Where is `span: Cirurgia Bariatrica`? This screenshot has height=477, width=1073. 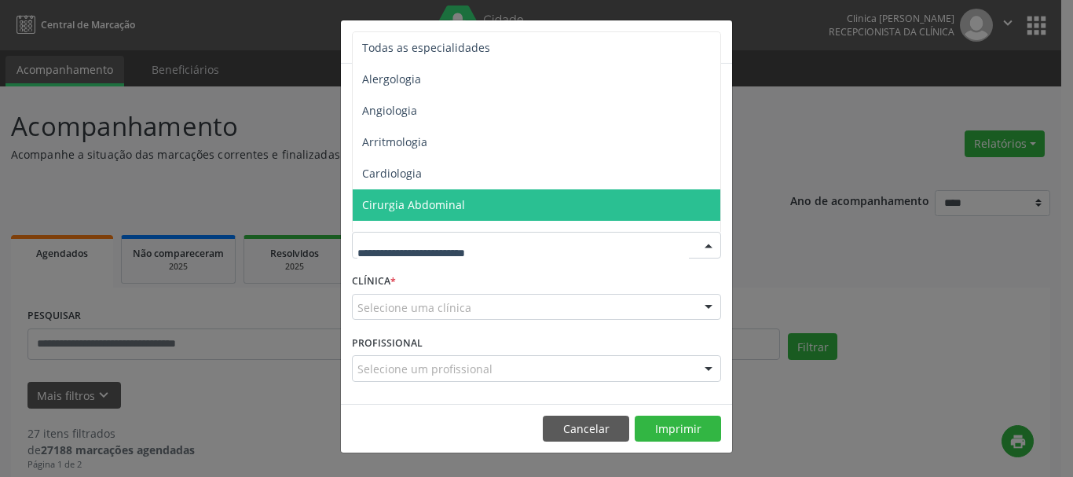 span: Cirurgia Bariatrica is located at coordinates (410, 236).